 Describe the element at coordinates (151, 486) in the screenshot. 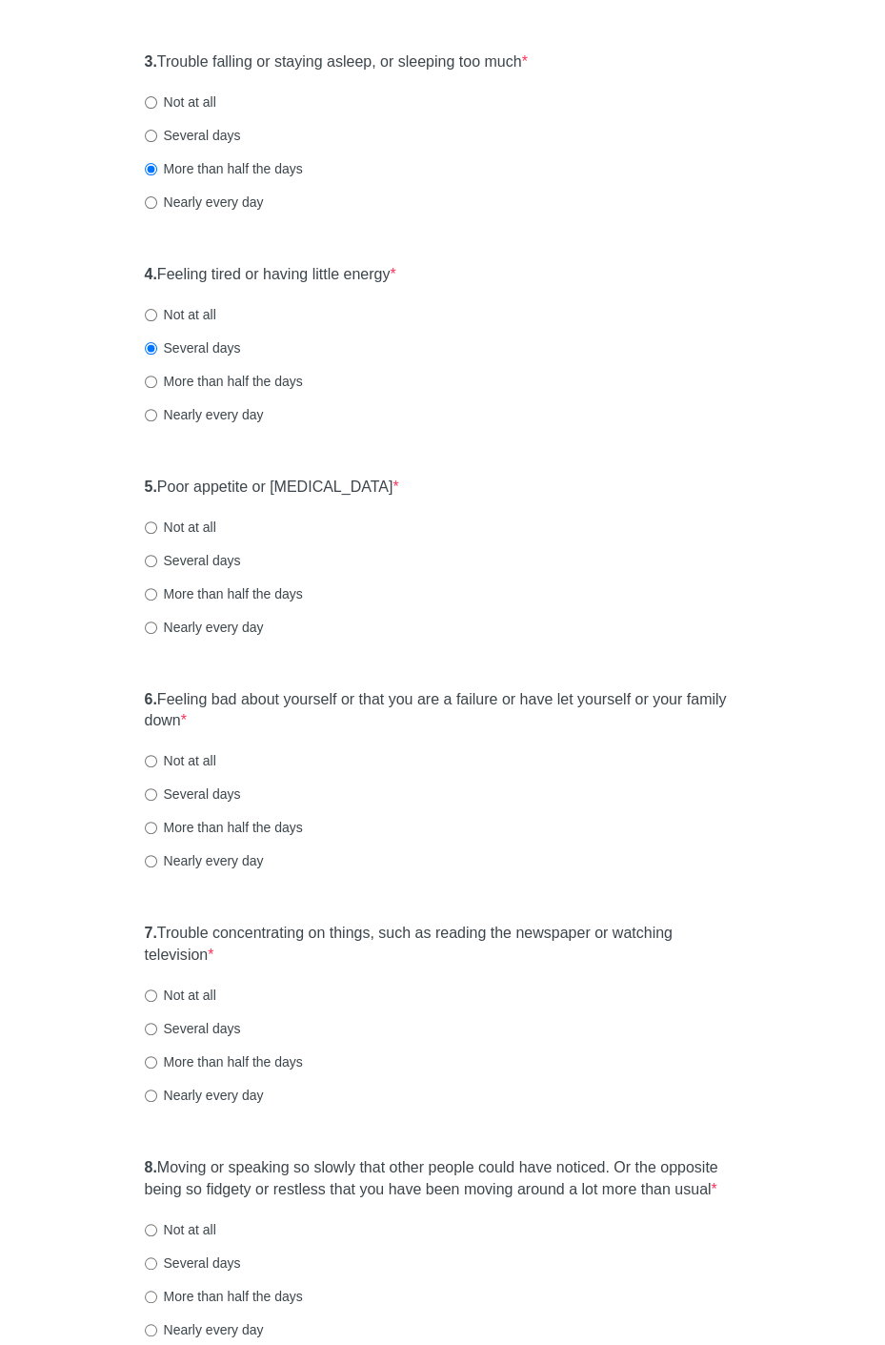

I see `strong: 5.` at that location.